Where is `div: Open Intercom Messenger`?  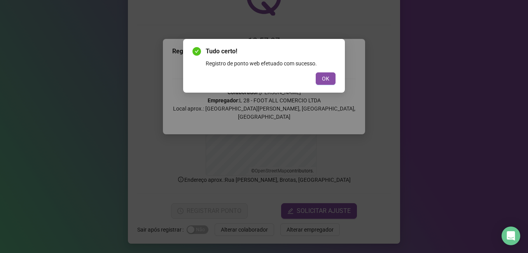
div: Open Intercom Messenger is located at coordinates (511, 236).